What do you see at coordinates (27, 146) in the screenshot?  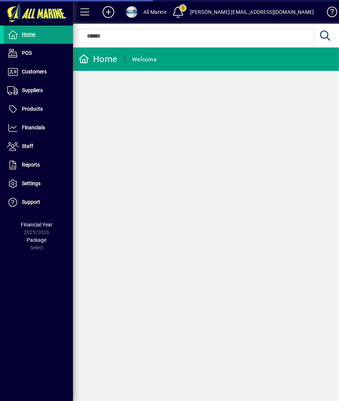 I see `span: Staff` at bounding box center [27, 146].